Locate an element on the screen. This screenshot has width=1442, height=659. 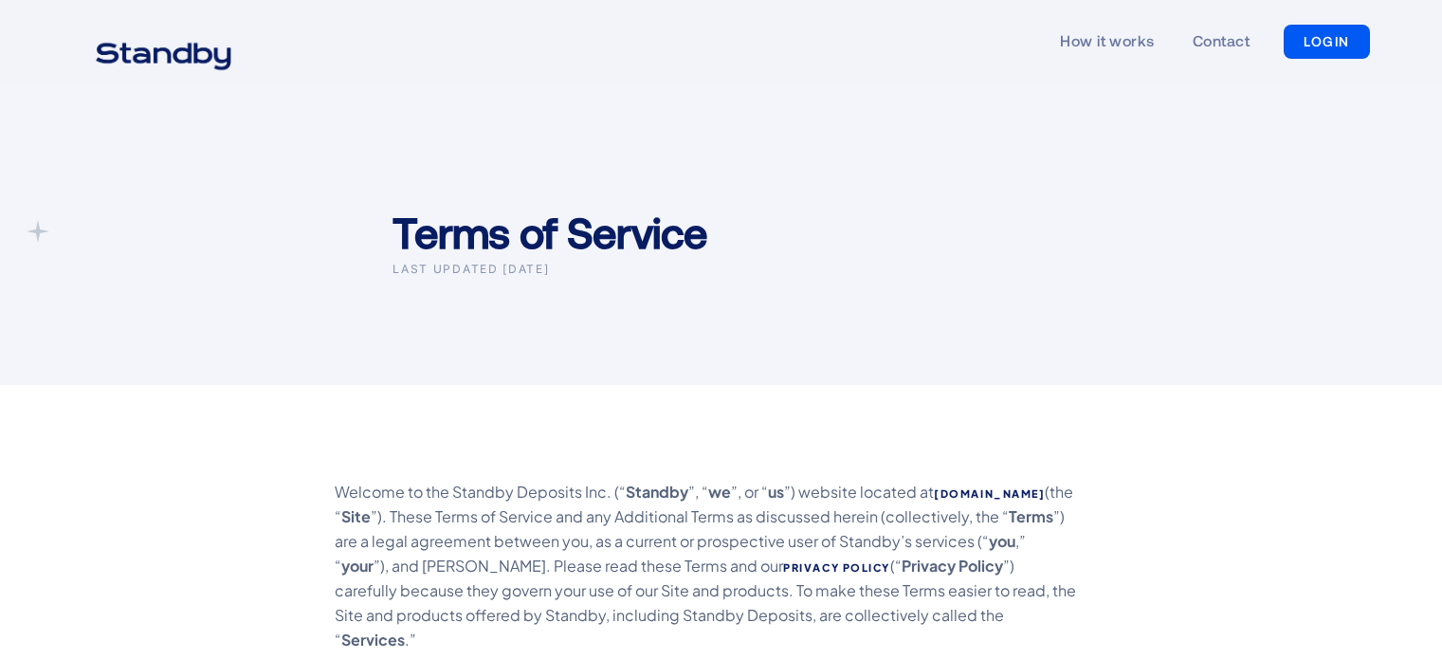
p: Welcome to the Standby Deposits Inc. (“ ”, “ ”, or “ ”) website located at (the “ ”). These Terms... is located at coordinates (706, 566).